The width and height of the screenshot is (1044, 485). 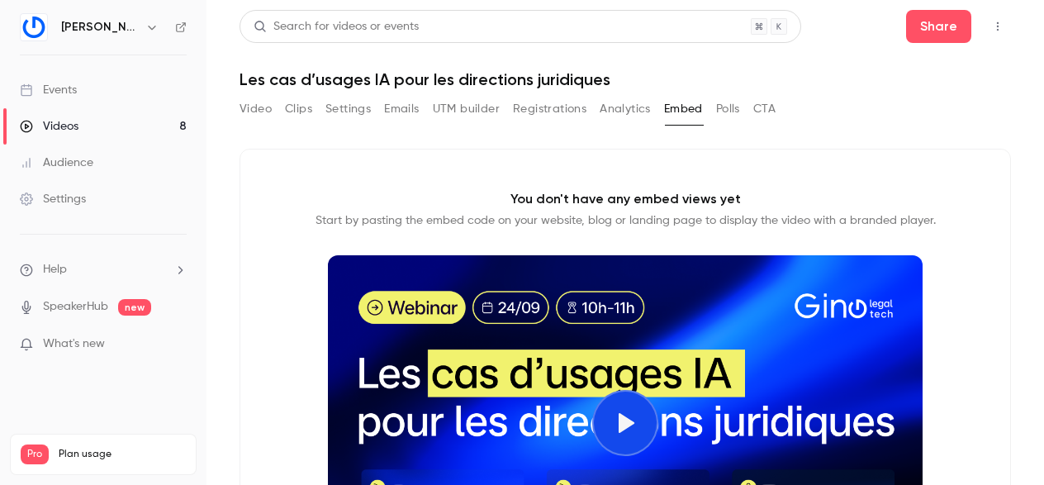 I want to click on button: Emails, so click(x=402, y=109).